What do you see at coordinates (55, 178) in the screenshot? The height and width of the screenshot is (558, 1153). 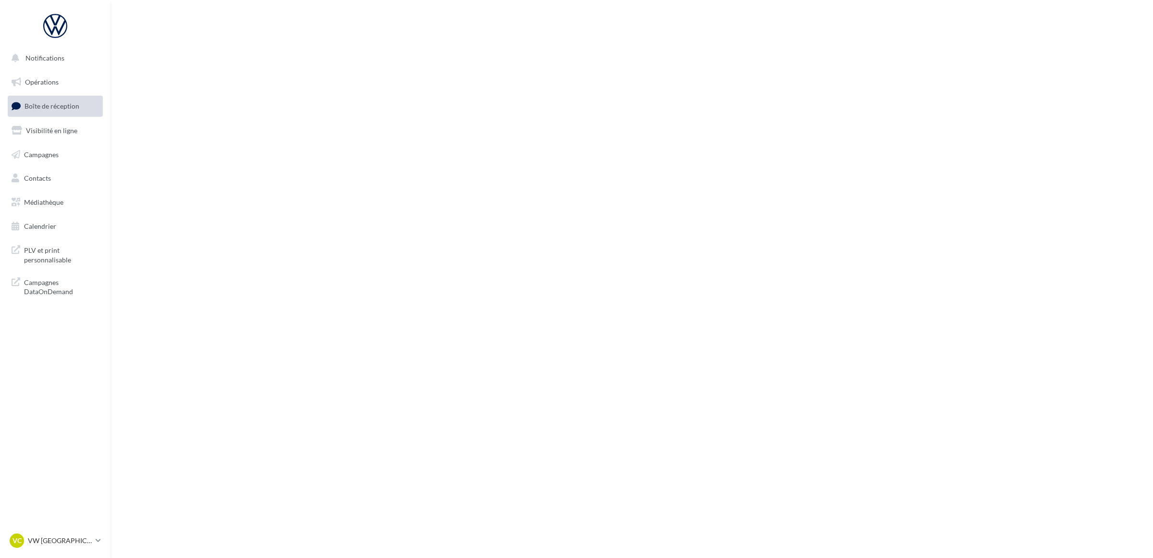 I see `a: Contacts` at bounding box center [55, 178].